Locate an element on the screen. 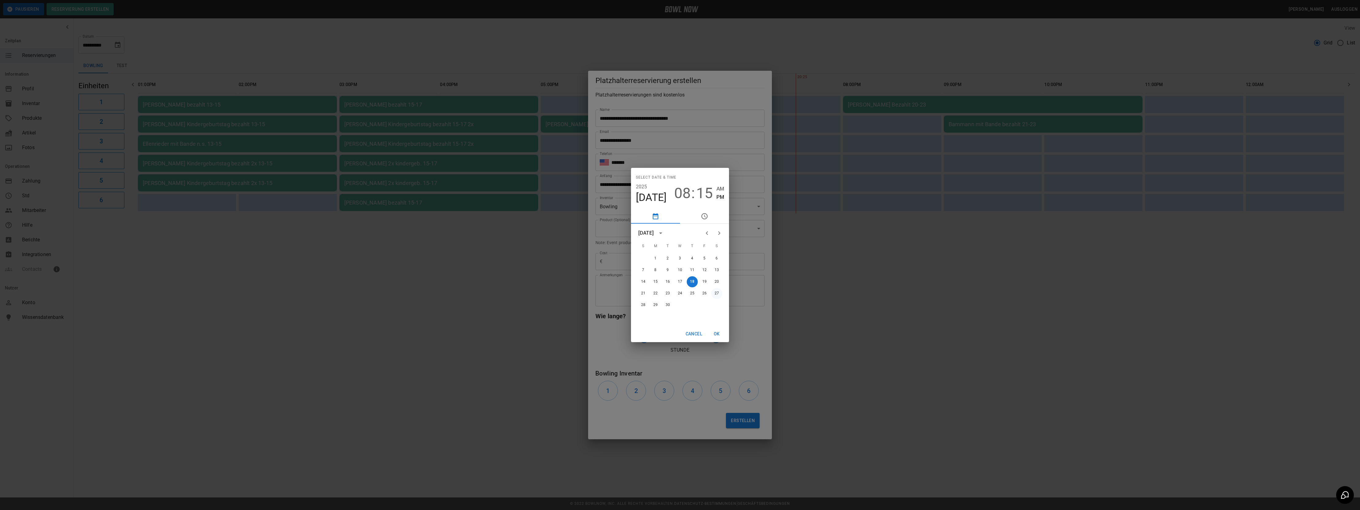 Image resolution: width=1360 pixels, height=510 pixels. button: 19 is located at coordinates (705, 282).